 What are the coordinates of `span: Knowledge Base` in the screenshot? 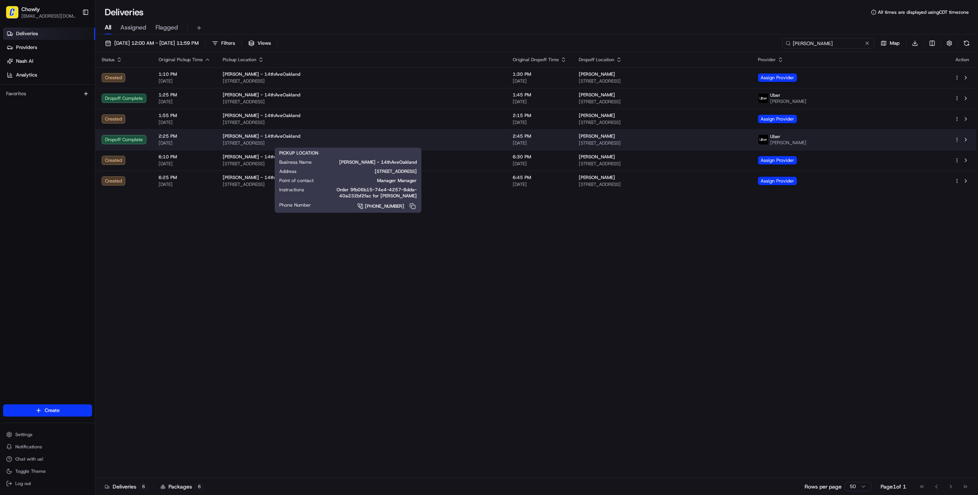 It's located at (37, 115).